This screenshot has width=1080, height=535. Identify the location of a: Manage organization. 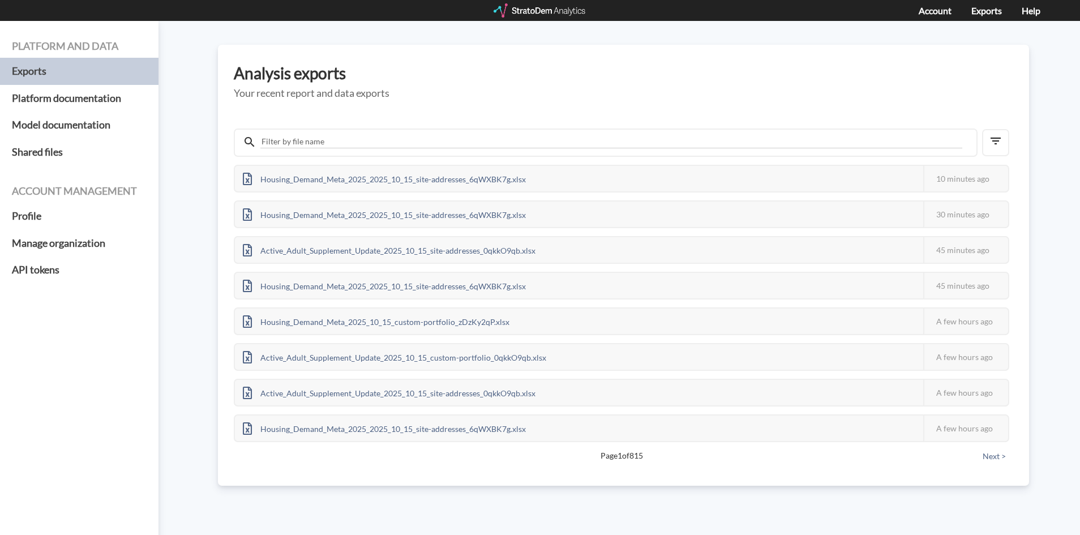
(79, 243).